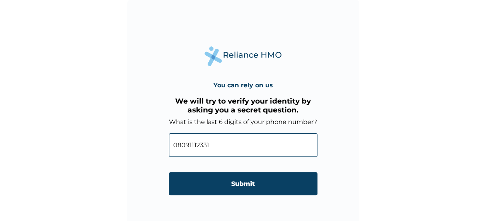  Describe the element at coordinates (243, 105) in the screenshot. I see `h3: We will try to verify your identity by asking you a secret question.` at that location.